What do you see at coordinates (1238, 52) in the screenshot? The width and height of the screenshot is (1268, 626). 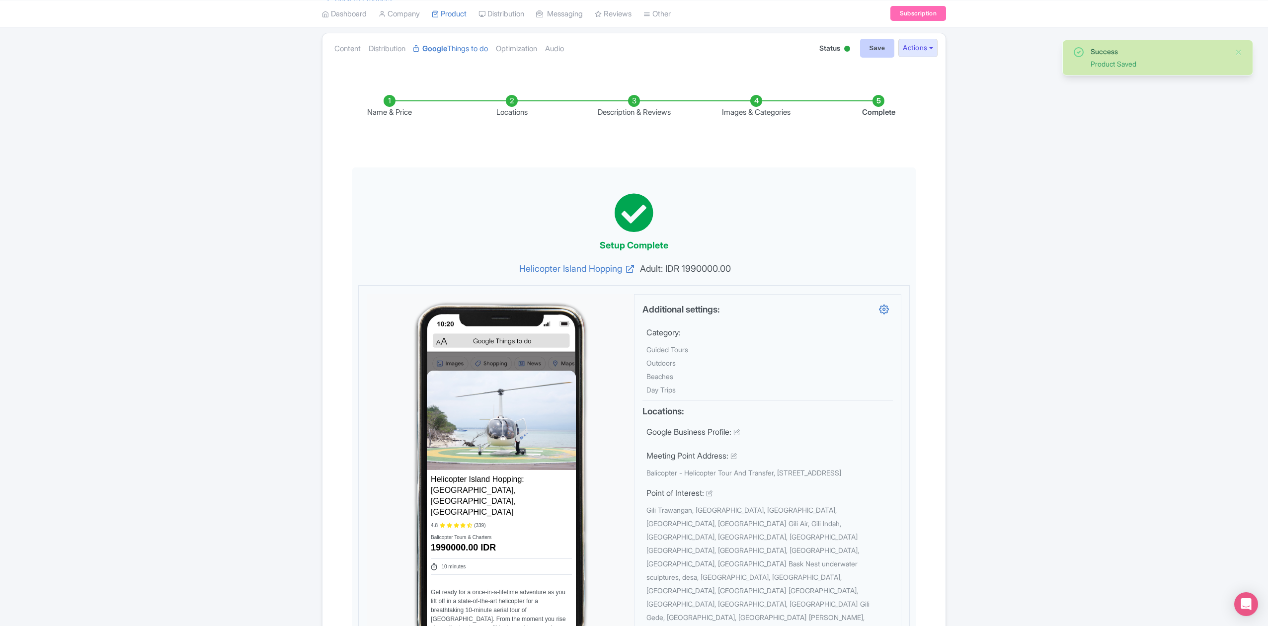 I see `button: Close` at bounding box center [1238, 52].